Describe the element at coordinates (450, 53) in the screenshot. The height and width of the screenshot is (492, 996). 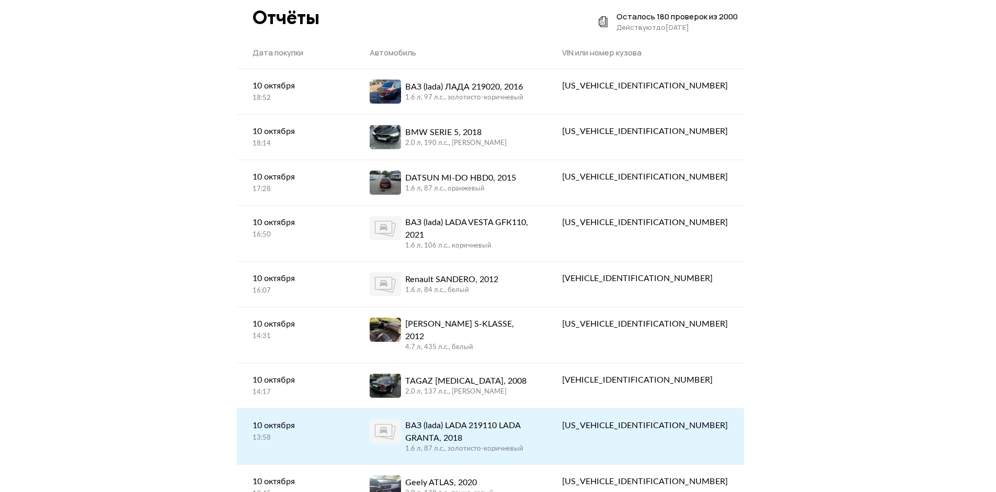
I see `div: Автомобиль` at that location.